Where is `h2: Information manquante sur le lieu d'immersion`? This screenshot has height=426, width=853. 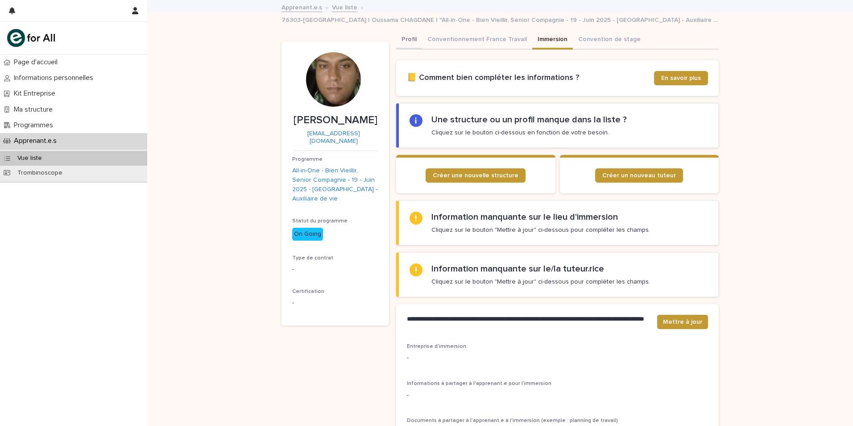
h2: Information manquante sur le lieu d'immersion is located at coordinates (525, 217).